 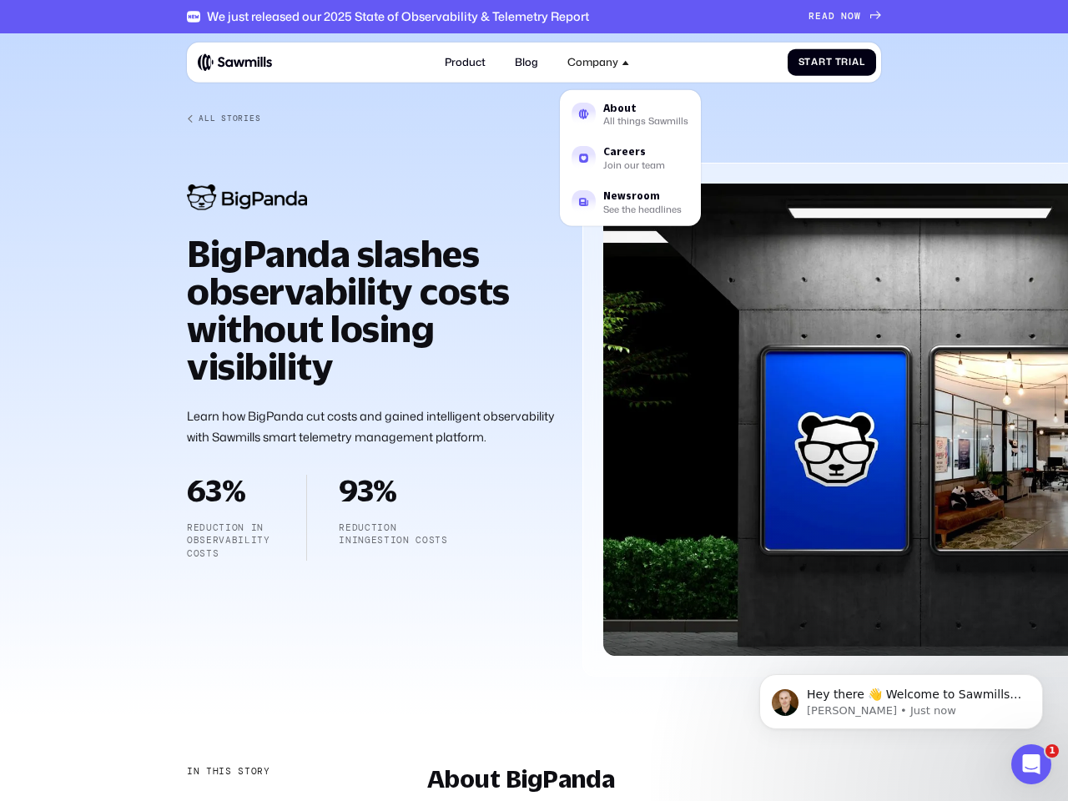 I want to click on span: A, so click(x=825, y=16).